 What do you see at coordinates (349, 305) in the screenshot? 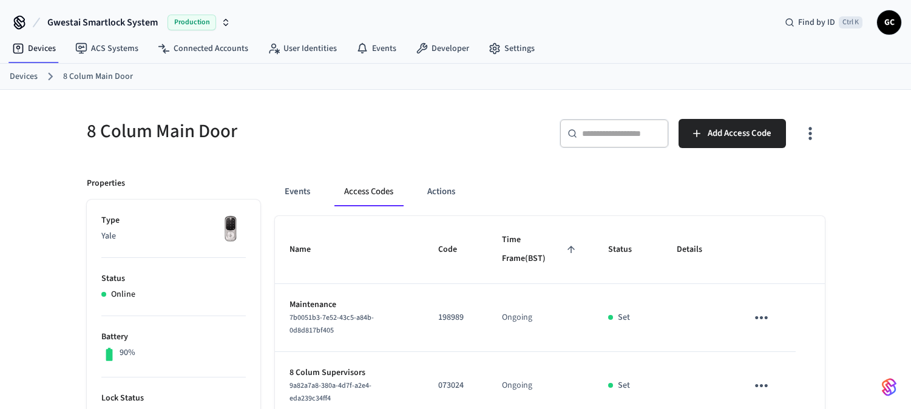
I see `p: Maintenance` at bounding box center [349, 305].